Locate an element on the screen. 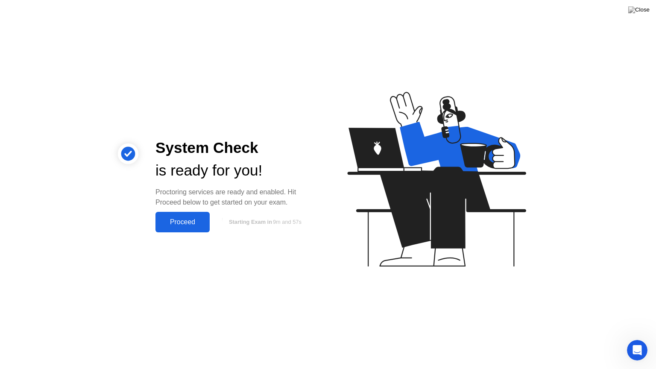 The height and width of the screenshot is (369, 656). button: Proceed is located at coordinates (182, 222).